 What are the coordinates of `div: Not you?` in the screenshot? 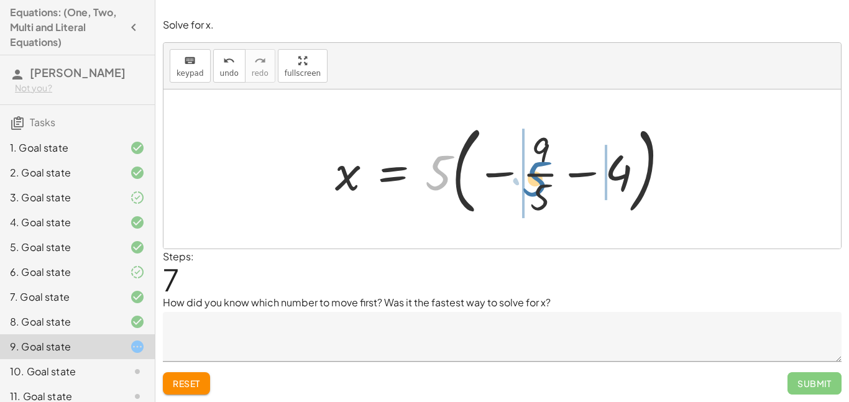 It's located at (80, 88).